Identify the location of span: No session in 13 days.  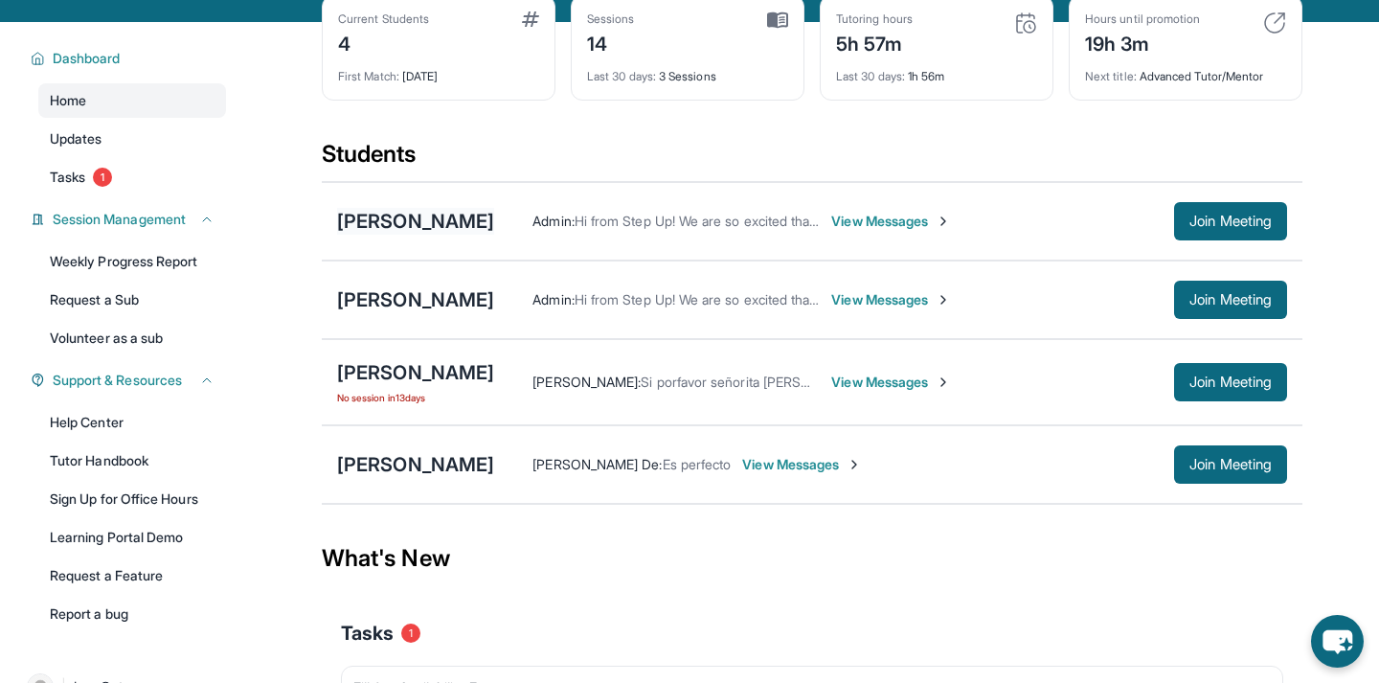
(416, 397).